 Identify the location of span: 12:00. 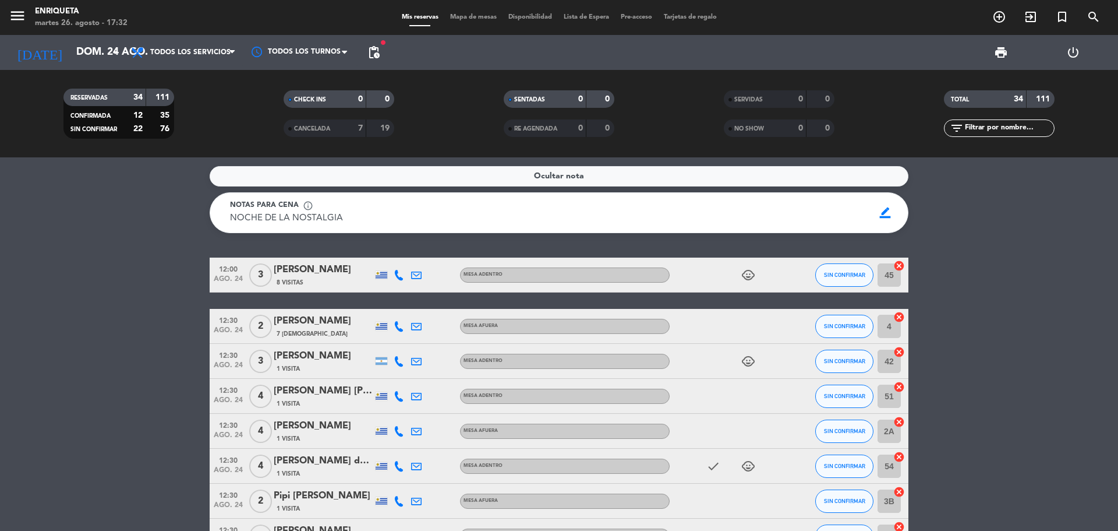
(228, 268).